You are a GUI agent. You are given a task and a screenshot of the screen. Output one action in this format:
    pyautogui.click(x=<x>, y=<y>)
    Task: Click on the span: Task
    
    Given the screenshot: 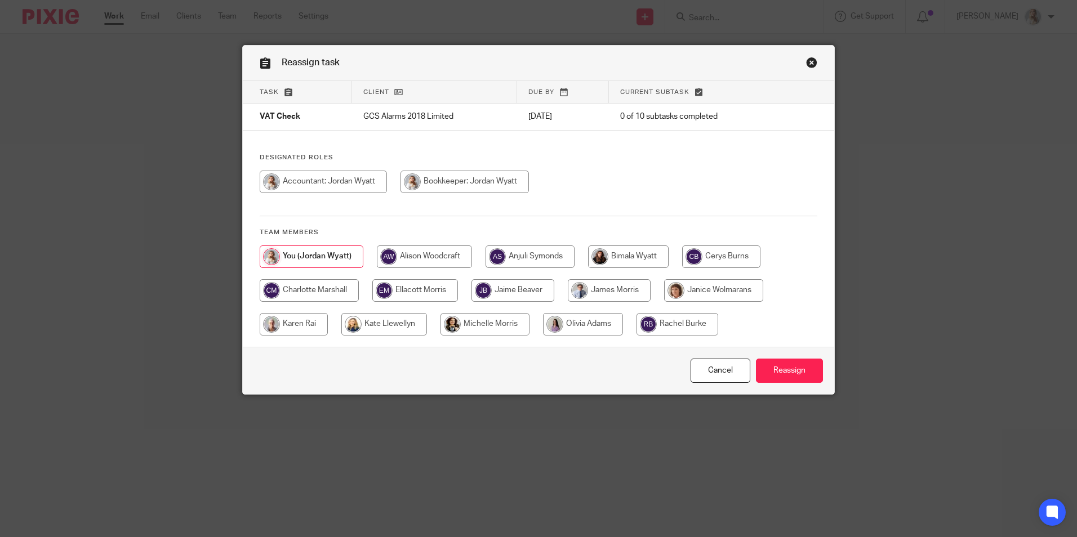 What is the action you would take?
    pyautogui.click(x=269, y=92)
    